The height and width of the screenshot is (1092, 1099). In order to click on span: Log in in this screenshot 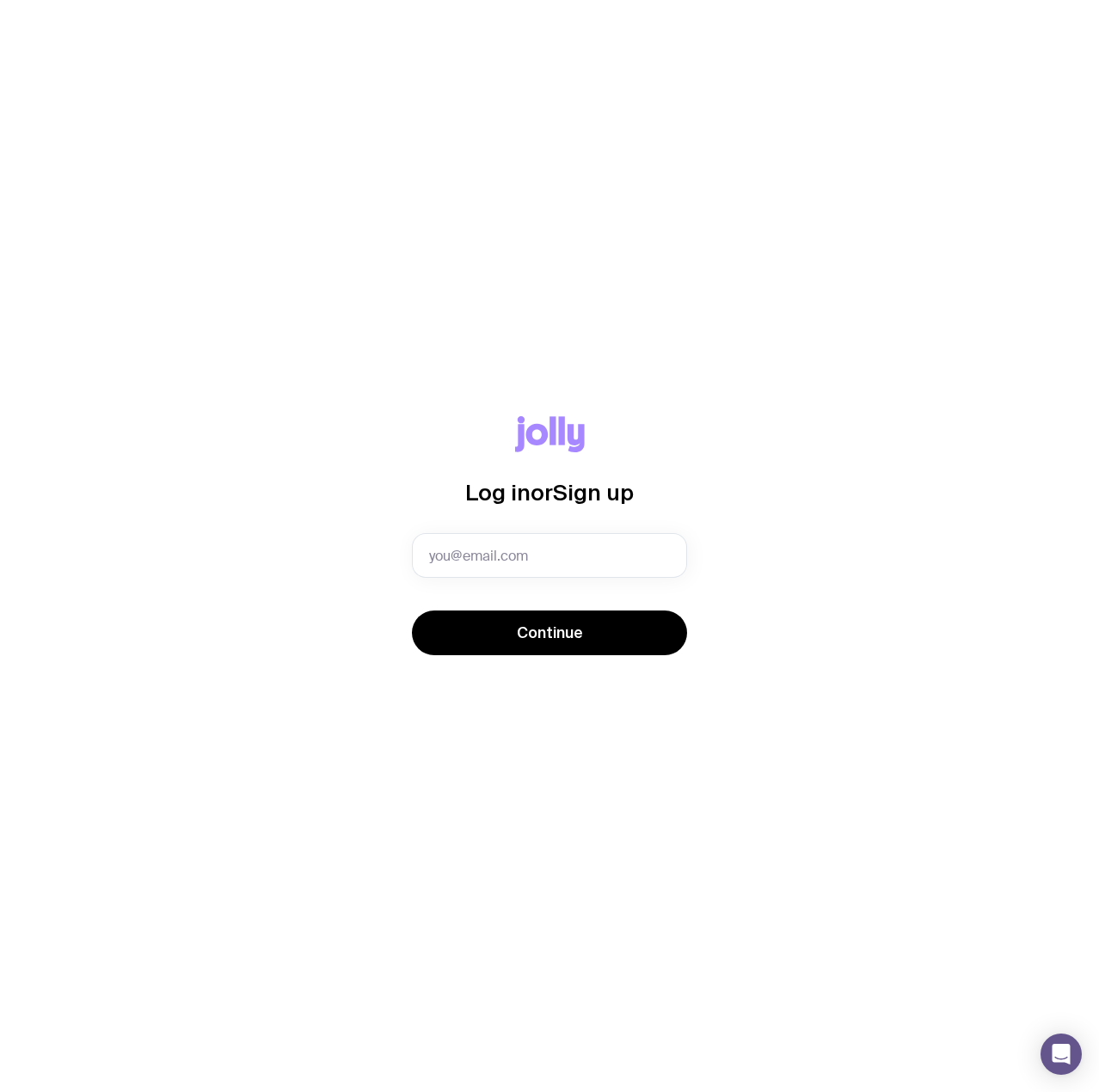, I will do `click(498, 492)`.